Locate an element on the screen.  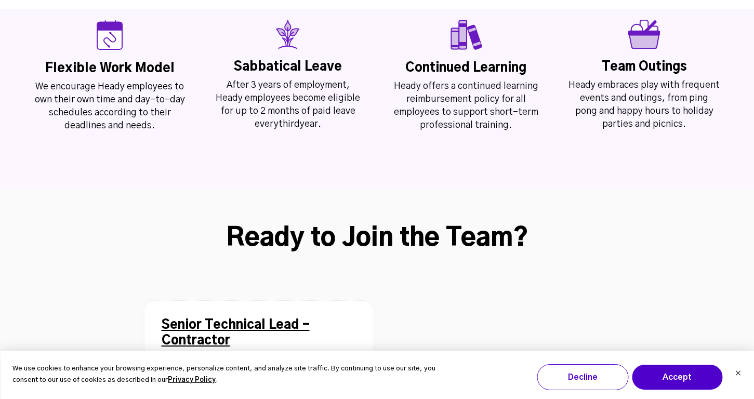
button: Dismiss cookie banner is located at coordinates (738, 374).